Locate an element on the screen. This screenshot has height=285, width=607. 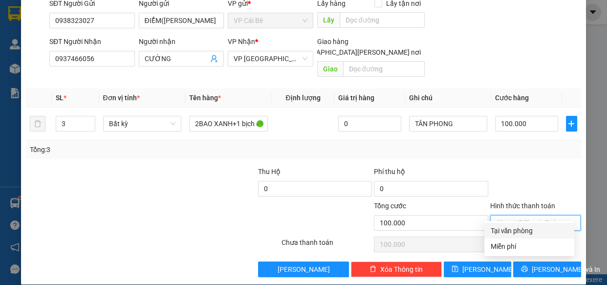
span: Bất kỳ is located at coordinates (142, 124).